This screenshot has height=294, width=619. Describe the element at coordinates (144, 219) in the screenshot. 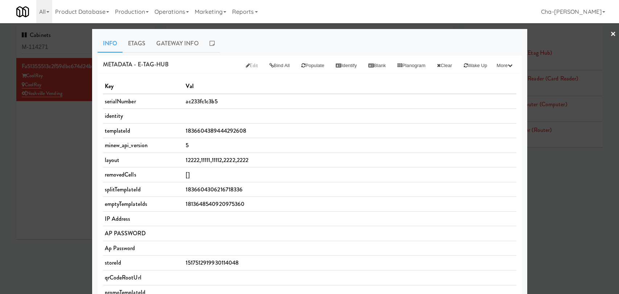

I see `td: IP Address` at that location.